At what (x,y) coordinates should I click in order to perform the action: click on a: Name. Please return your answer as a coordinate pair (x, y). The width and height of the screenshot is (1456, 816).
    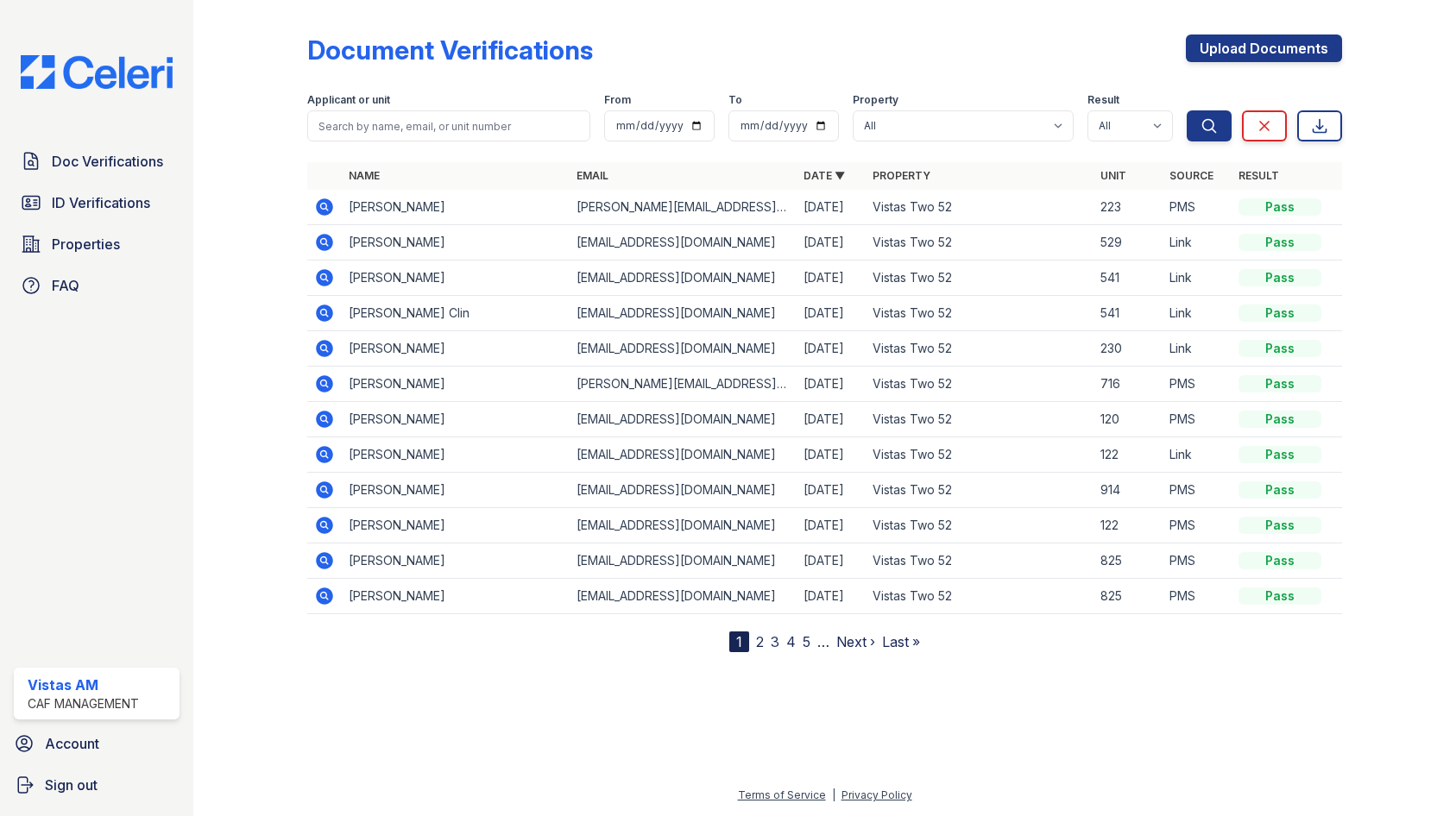
    Looking at the image, I should click on (364, 175).